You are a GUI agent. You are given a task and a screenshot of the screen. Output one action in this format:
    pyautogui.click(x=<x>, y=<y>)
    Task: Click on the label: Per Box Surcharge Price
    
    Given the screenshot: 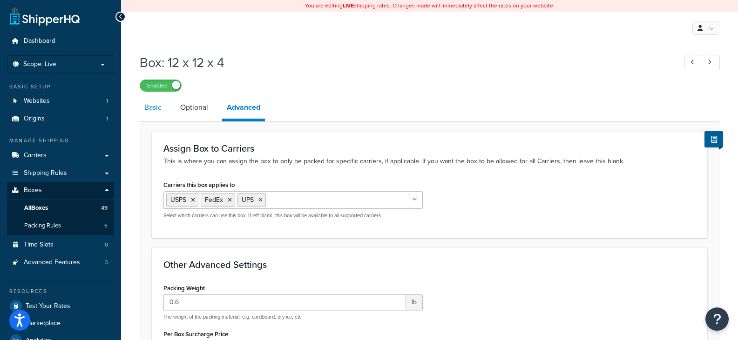 What is the action you would take?
    pyautogui.click(x=196, y=334)
    